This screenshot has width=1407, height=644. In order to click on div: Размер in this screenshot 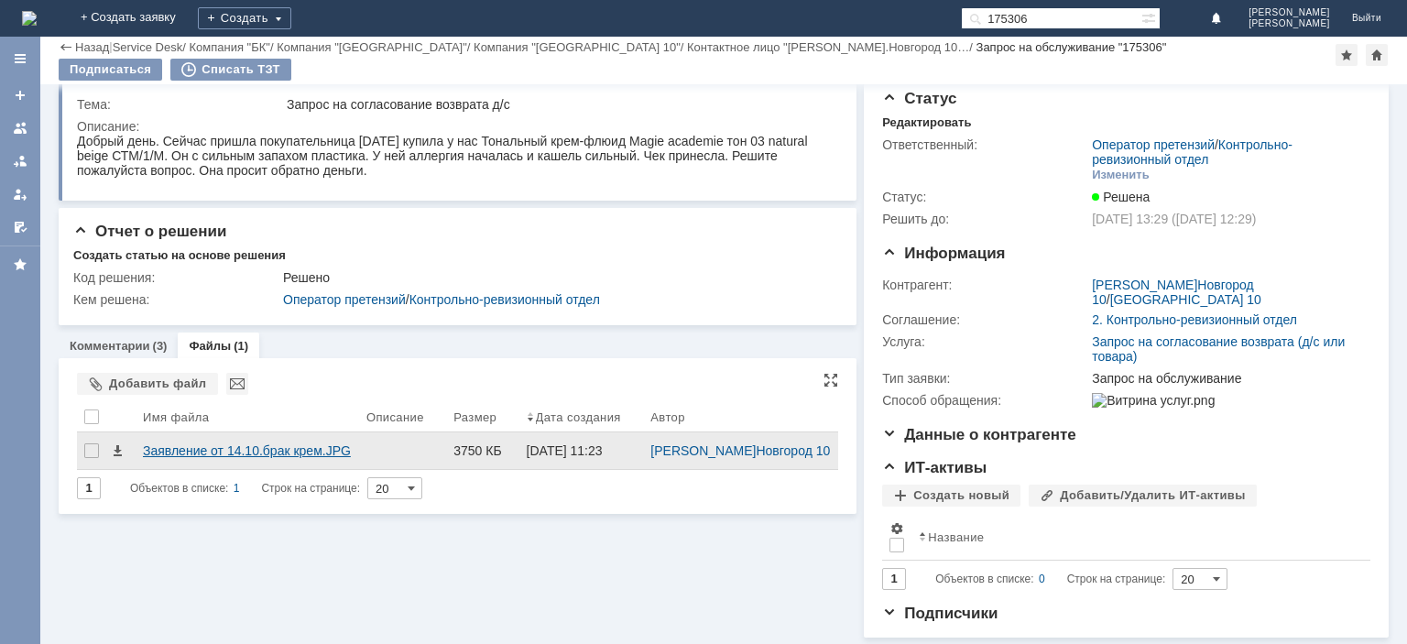, I will do `click(475, 417)`.